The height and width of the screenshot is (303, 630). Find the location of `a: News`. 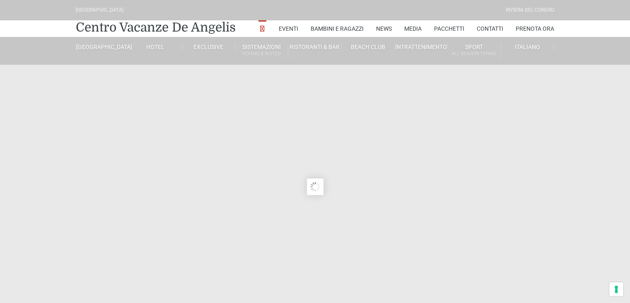

a: News is located at coordinates (384, 29).